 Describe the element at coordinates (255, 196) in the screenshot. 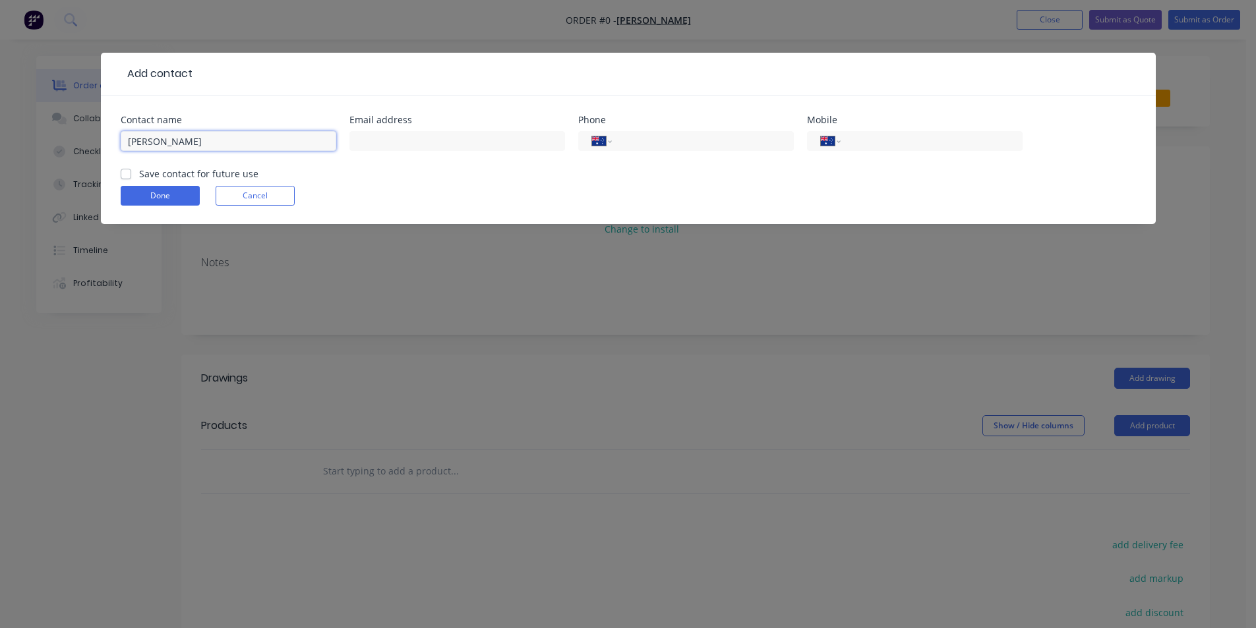

I see `button: Cancel` at that location.